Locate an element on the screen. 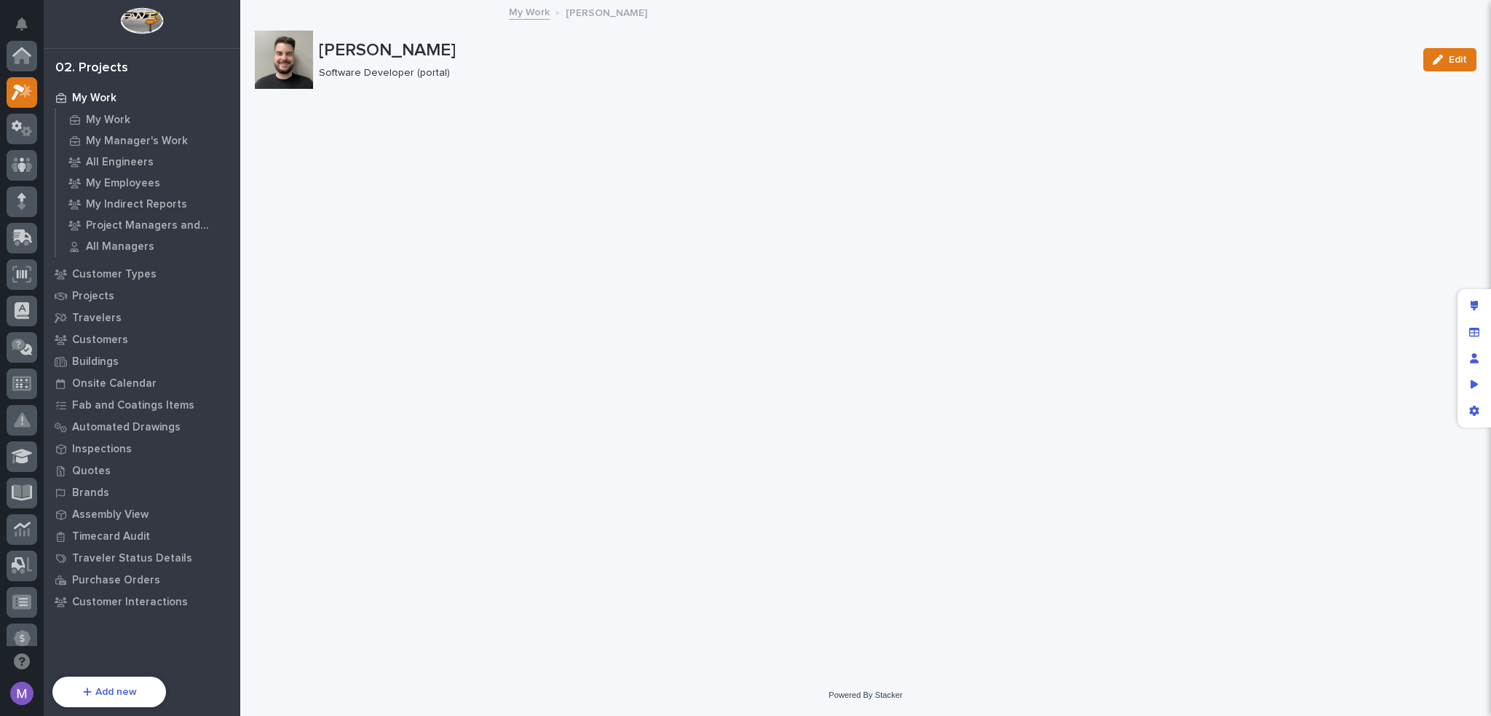 The image size is (1491, 716). p: Brands is located at coordinates (90, 493).